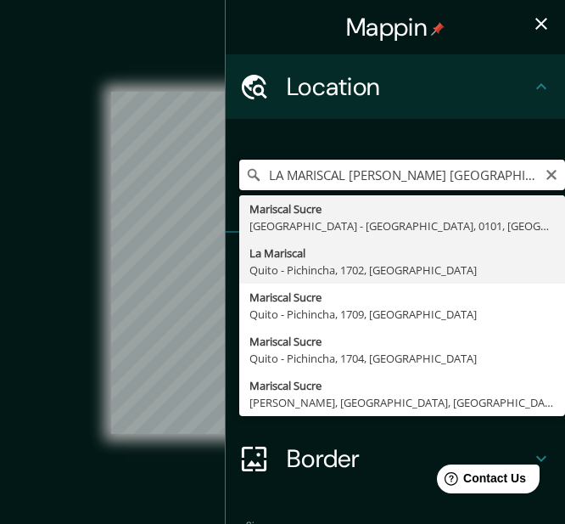  Describe the element at coordinates (81, 20) in the screenshot. I see `span: Contact Us` at that location.